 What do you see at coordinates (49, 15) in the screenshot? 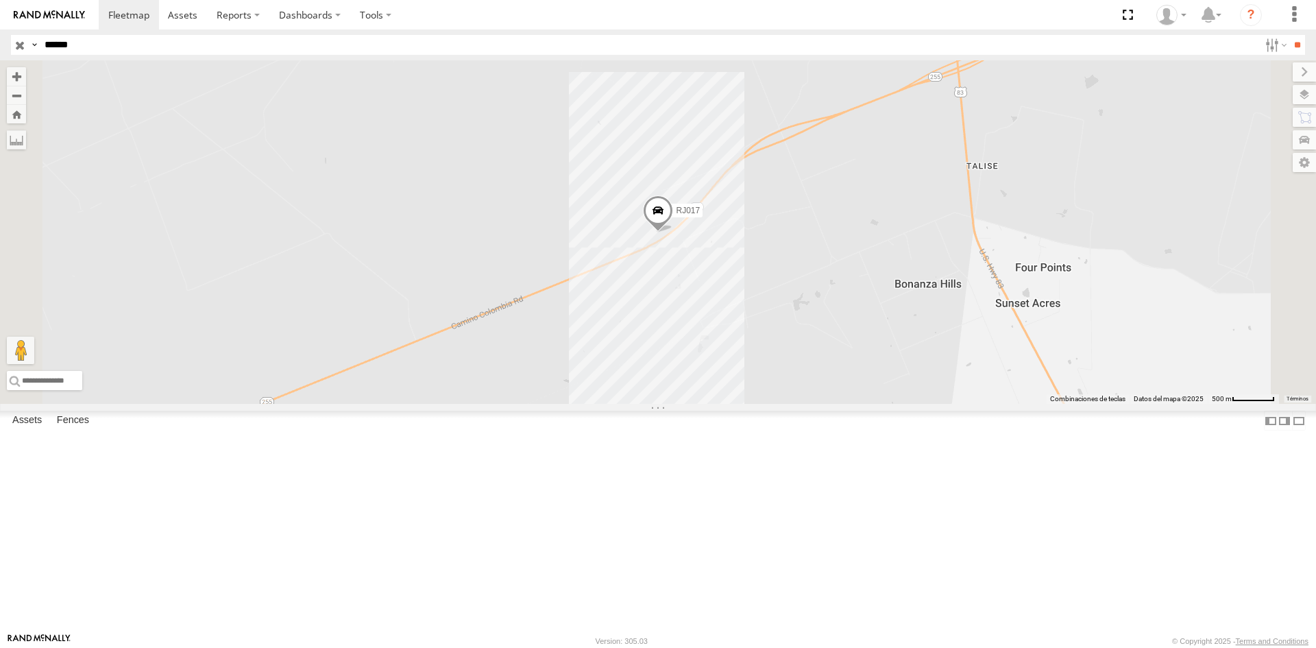
I see `img: rand-logo.svg` at bounding box center [49, 15].